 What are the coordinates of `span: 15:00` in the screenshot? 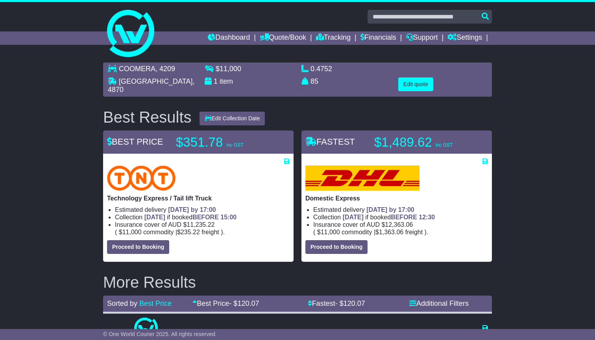 It's located at (228, 217).